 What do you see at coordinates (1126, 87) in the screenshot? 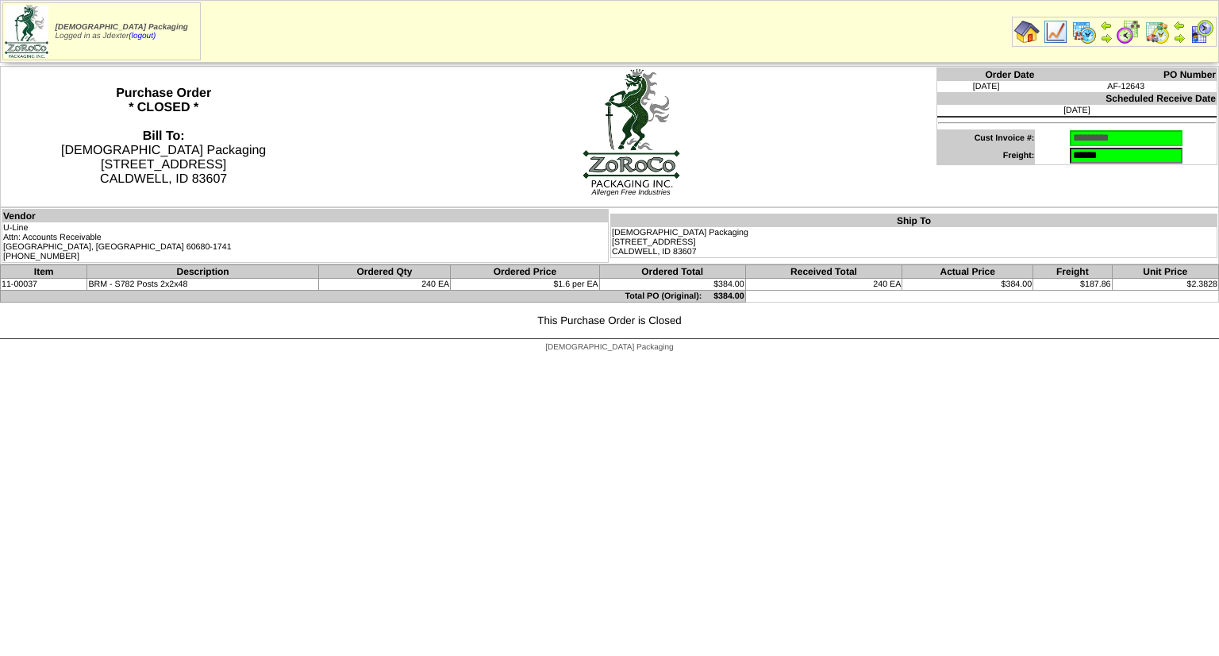
I see `td: AF-12643` at bounding box center [1126, 87].